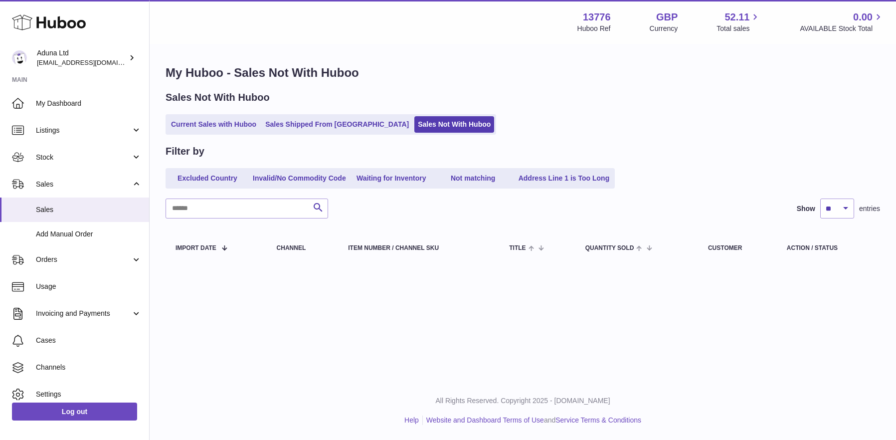 This screenshot has height=440, width=896. What do you see at coordinates (806, 209) in the screenshot?
I see `label: Show` at bounding box center [806, 209].